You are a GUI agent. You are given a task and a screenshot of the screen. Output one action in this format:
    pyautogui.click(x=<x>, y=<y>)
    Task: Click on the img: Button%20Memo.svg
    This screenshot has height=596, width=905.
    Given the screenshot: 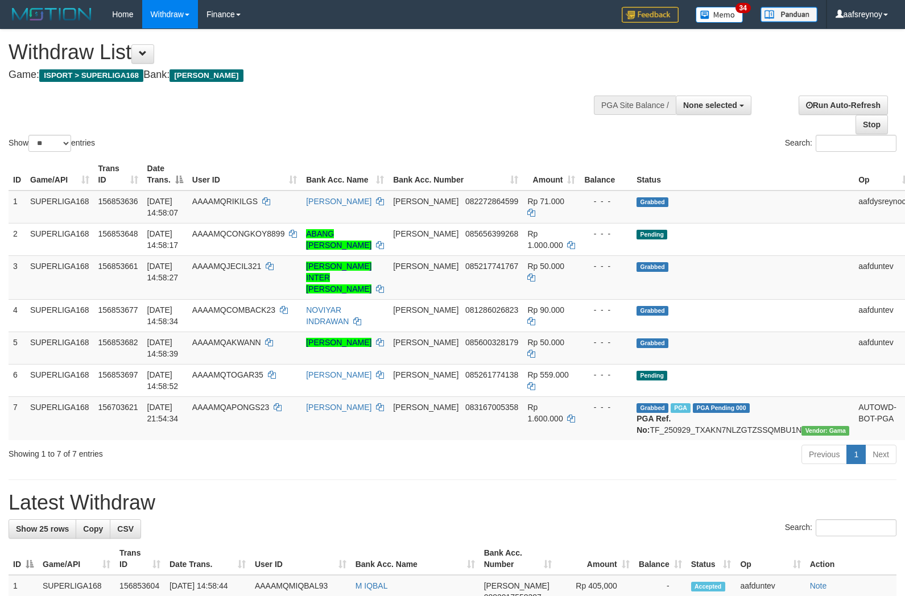 What is the action you would take?
    pyautogui.click(x=719, y=15)
    